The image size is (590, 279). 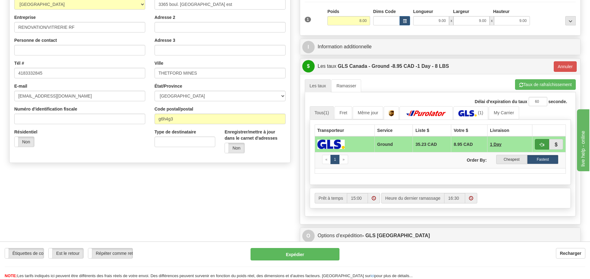 What do you see at coordinates (426, 113) in the screenshot?
I see `img: Purolator` at bounding box center [426, 113].